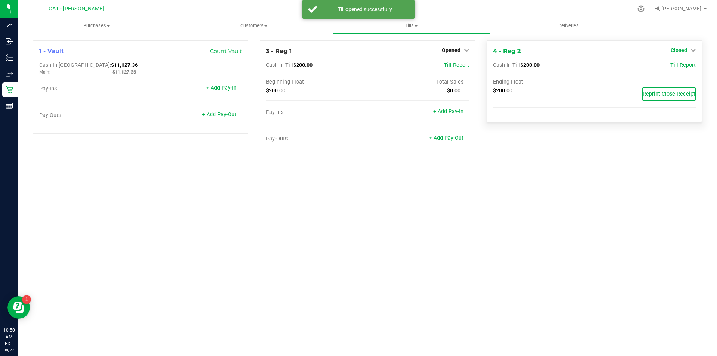 The width and height of the screenshot is (717, 356). Describe the element at coordinates (9, 106) in the screenshot. I see `inline-svg: Reports` at that location.